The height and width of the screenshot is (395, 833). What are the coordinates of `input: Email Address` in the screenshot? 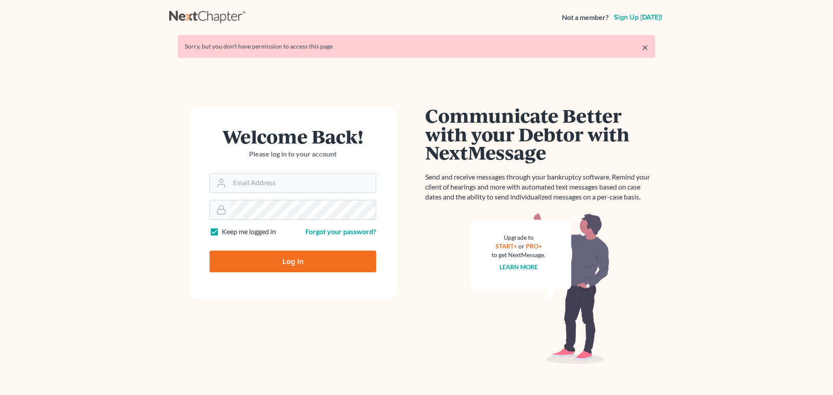 It's located at (302, 183).